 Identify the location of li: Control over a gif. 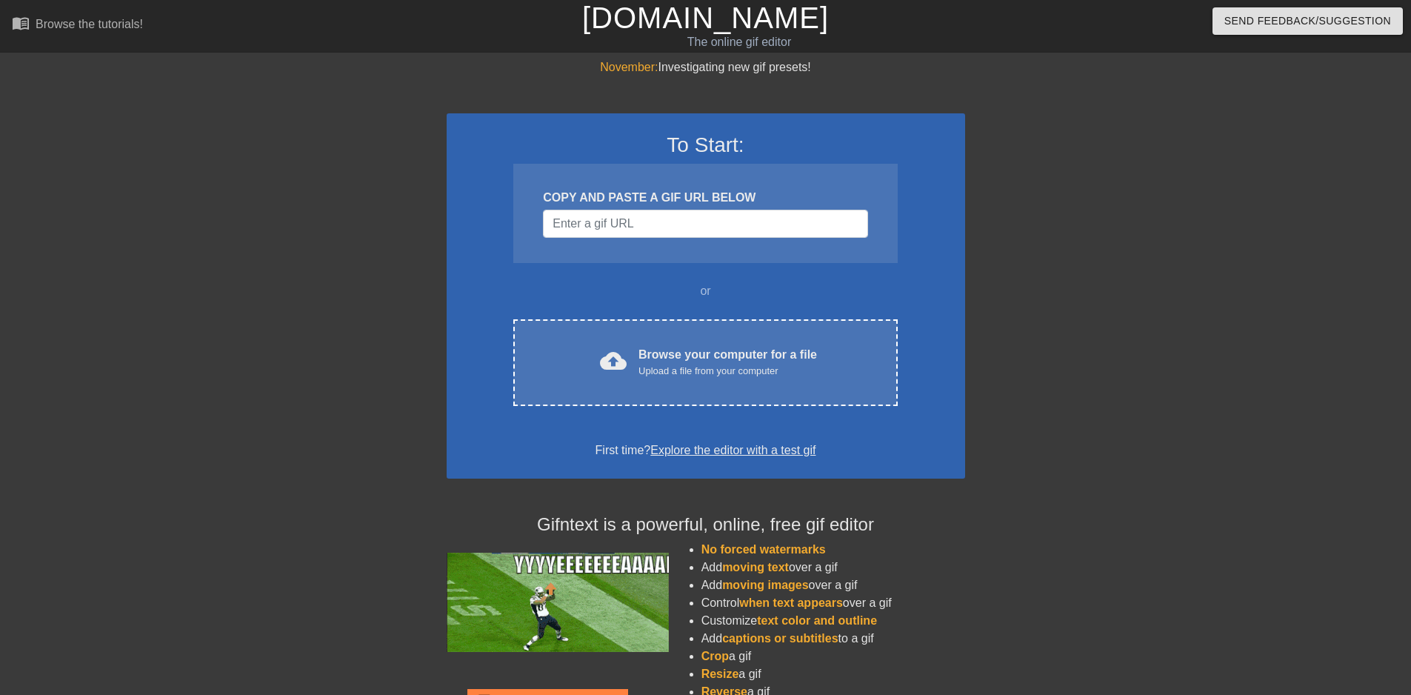
(834, 603).